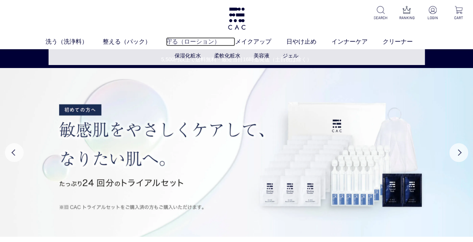  Describe the element at coordinates (309, 42) in the screenshot. I see `a: 日やけ止め` at that location.